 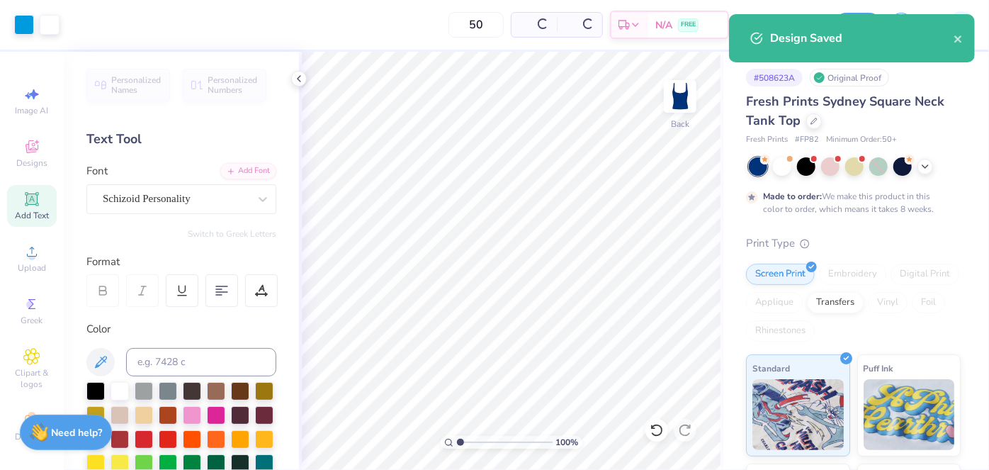 What do you see at coordinates (32, 268) in the screenshot?
I see `span: Upload` at bounding box center [32, 268].